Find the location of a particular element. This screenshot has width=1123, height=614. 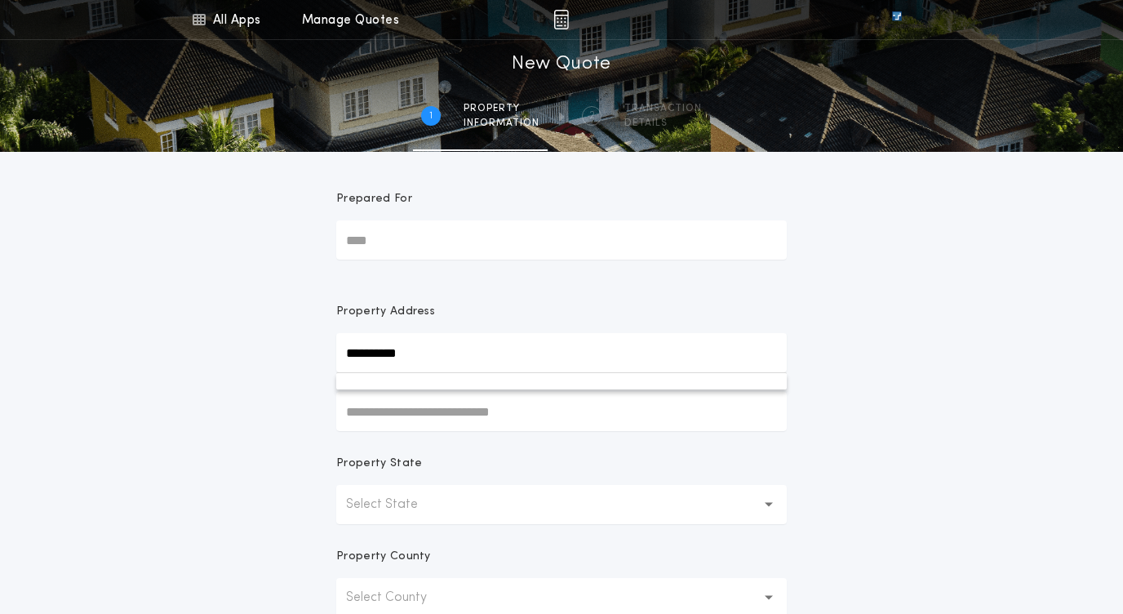

h1: New Quote is located at coordinates (562, 65).